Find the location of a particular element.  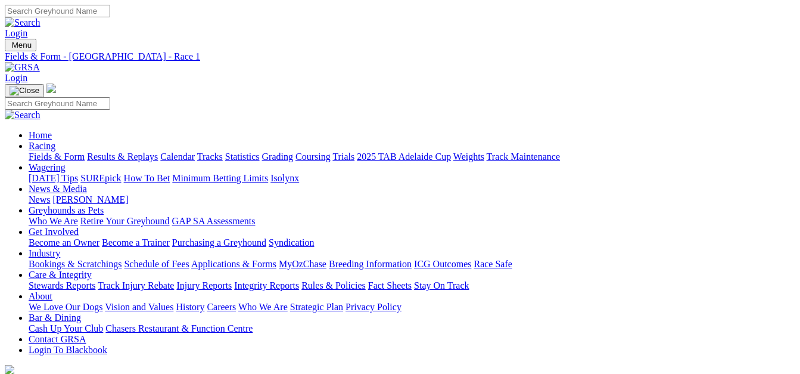

a: Applications & Forms is located at coordinates (234, 263).